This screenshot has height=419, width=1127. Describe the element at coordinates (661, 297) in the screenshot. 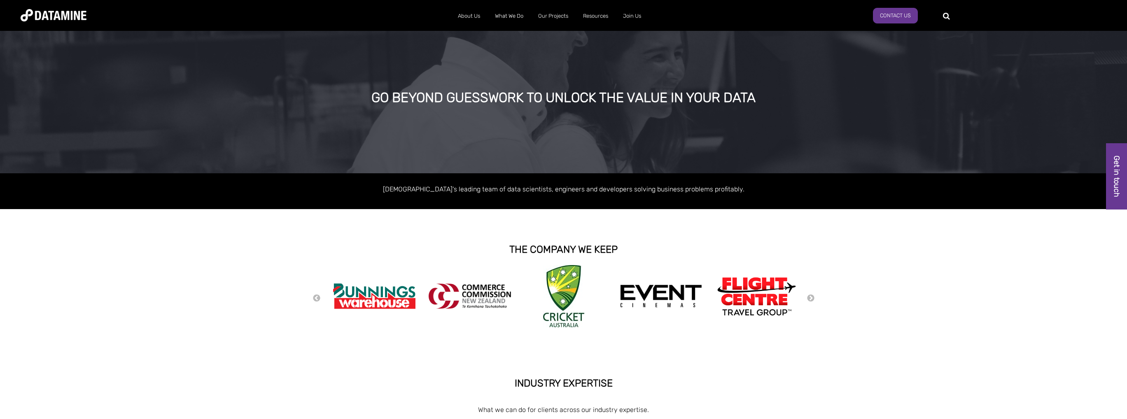

I see `img: event cinemas` at that location.